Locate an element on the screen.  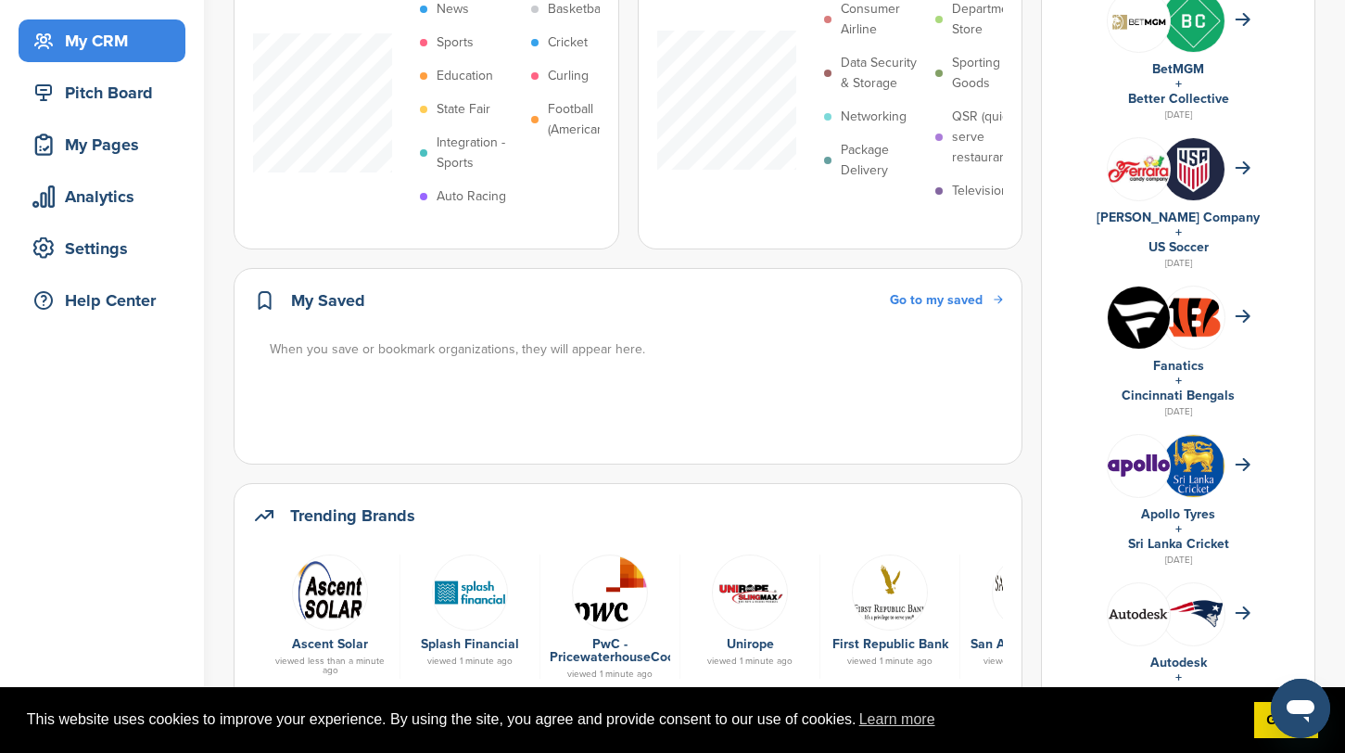
img: Splashf is located at coordinates (470, 592).